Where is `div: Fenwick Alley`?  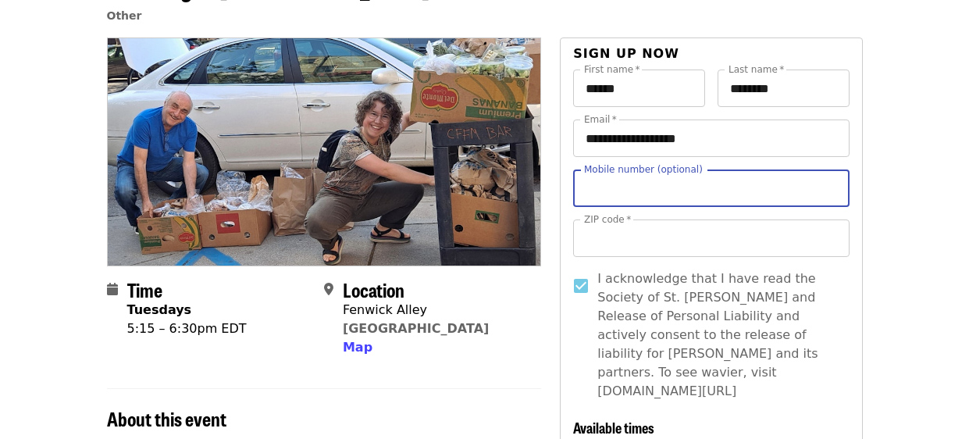 div: Fenwick Alley is located at coordinates (415, 310).